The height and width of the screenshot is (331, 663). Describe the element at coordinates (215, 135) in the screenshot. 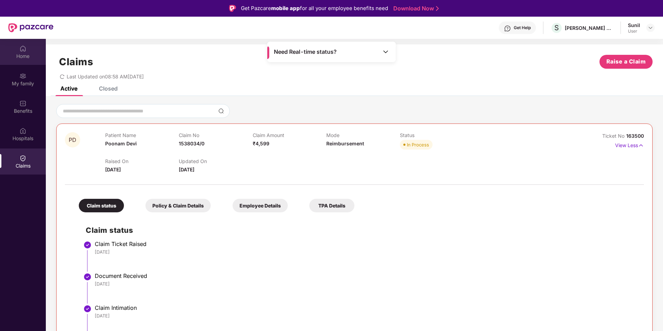

I see `p: Claim No` at that location.